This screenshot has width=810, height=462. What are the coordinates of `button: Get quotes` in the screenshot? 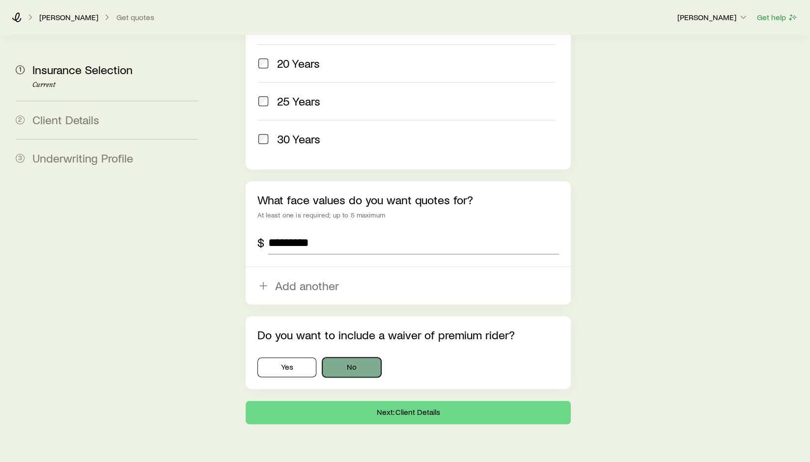 It's located at (135, 17).